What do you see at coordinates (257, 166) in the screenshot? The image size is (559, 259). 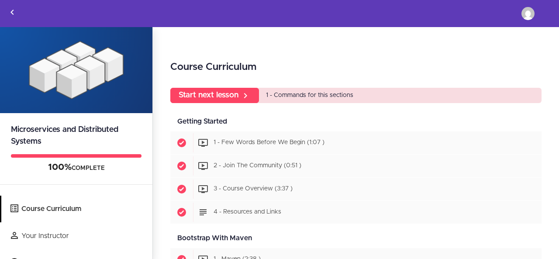 I see `span: 2 - Join The Community (0:51 )` at bounding box center [257, 166].